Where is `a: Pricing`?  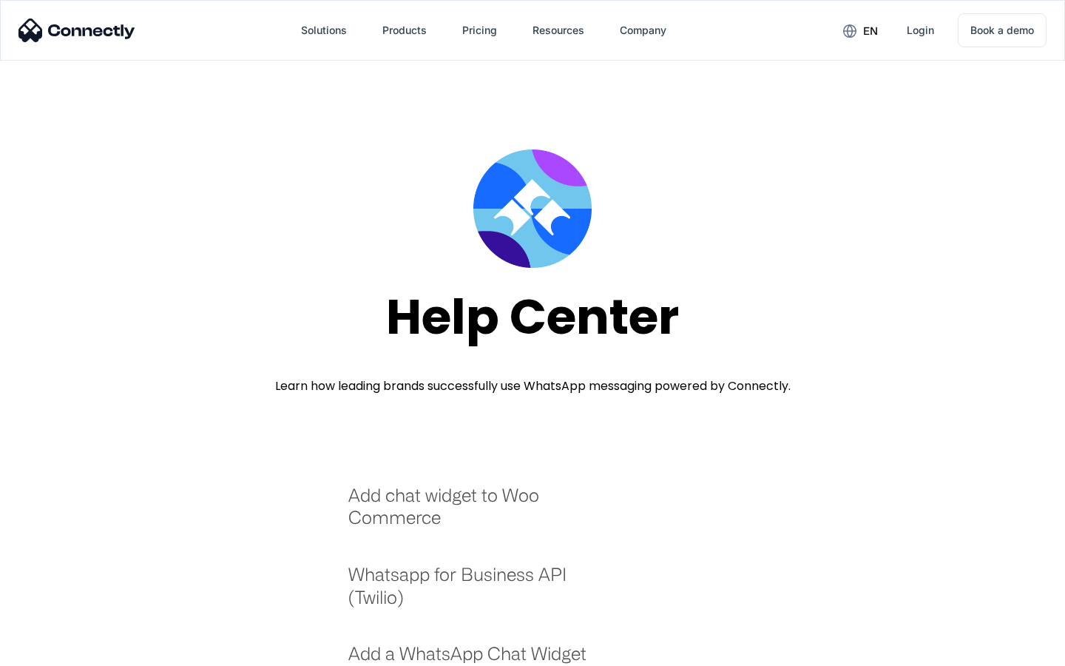
a: Pricing is located at coordinates (479, 30).